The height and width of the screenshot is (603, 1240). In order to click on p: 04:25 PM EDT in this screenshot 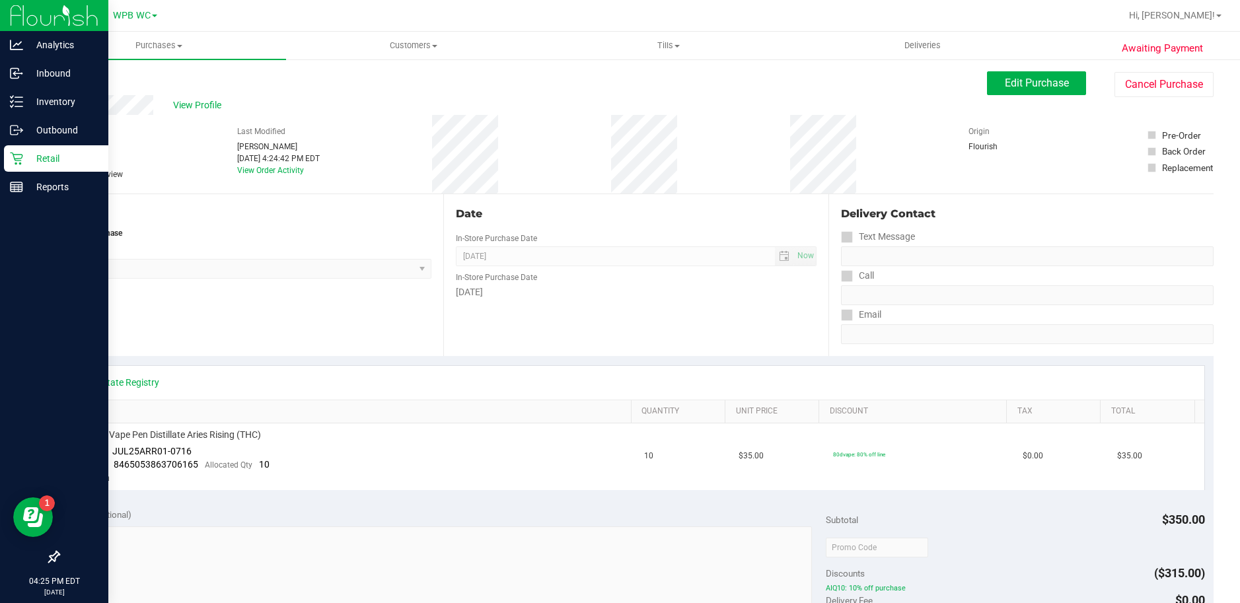, I will do `click(54, 581)`.